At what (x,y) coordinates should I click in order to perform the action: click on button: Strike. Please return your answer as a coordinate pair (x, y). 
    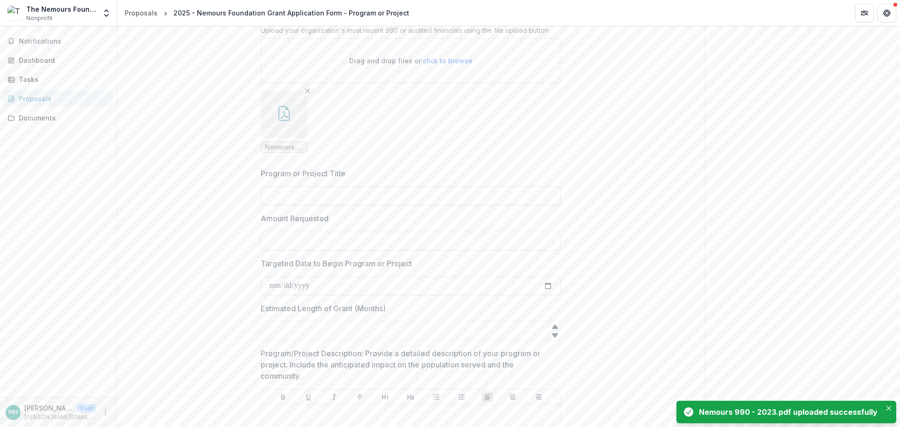
    Looking at the image, I should click on (360, 397).